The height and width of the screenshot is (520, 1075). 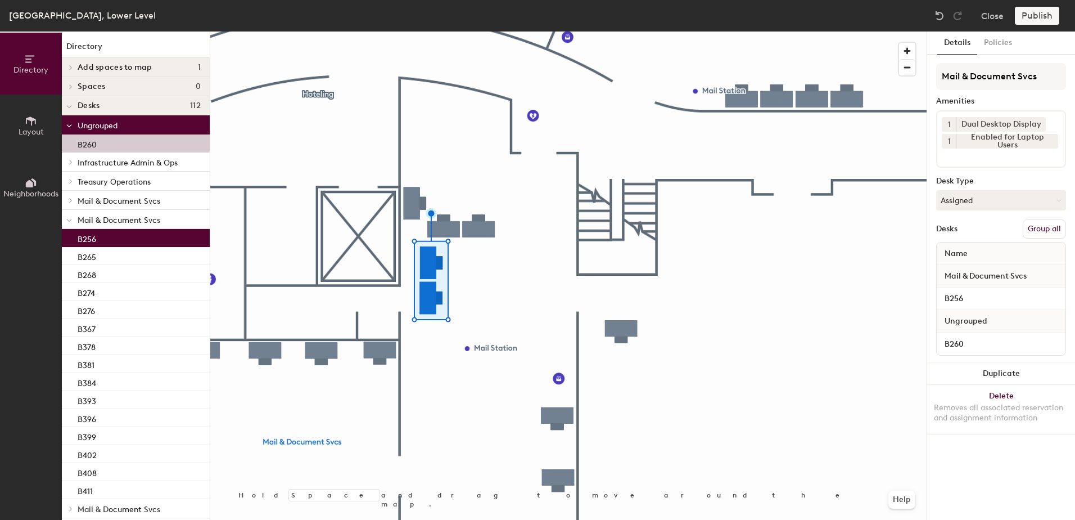 What do you see at coordinates (85, 489) in the screenshot?
I see `p: B411` at bounding box center [85, 489].